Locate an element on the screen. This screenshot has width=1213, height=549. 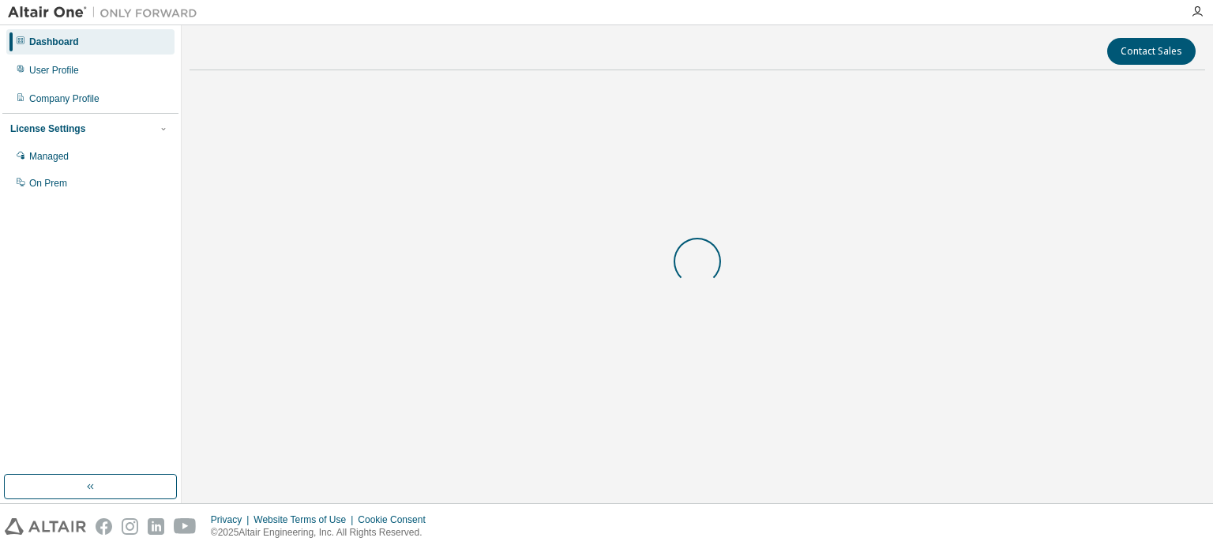
img: linkedin.svg is located at coordinates (156, 526).